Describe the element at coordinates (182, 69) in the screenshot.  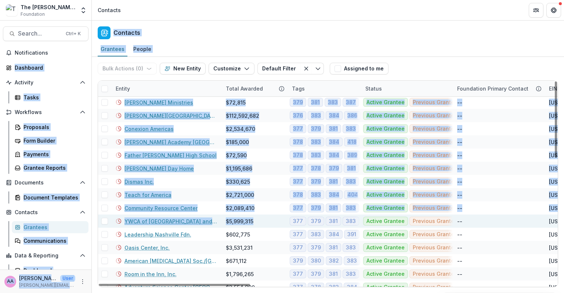
I see `button: New Entity` at that location.